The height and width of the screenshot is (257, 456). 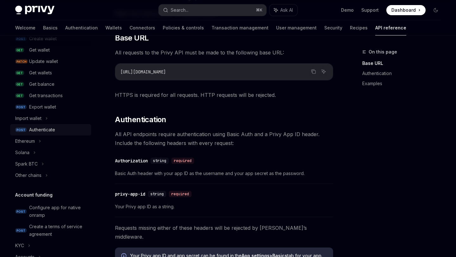 What do you see at coordinates (404, 10) in the screenshot?
I see `span: Dashboard` at bounding box center [404, 10].